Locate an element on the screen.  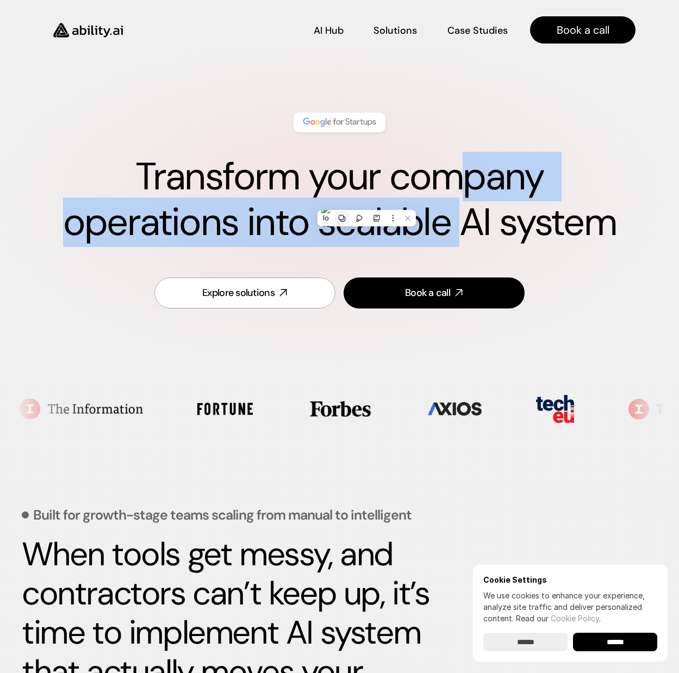
a: Cookie Policy is located at coordinates (575, 618).